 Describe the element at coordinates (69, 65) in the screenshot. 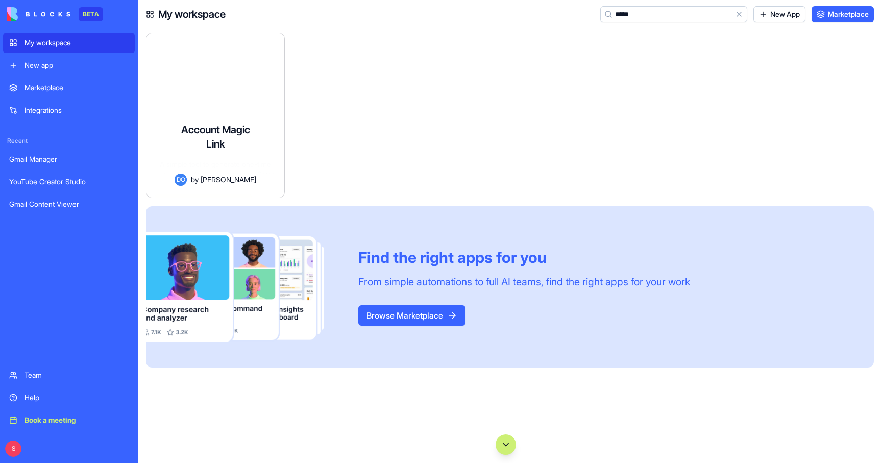

I see `a: New app` at that location.